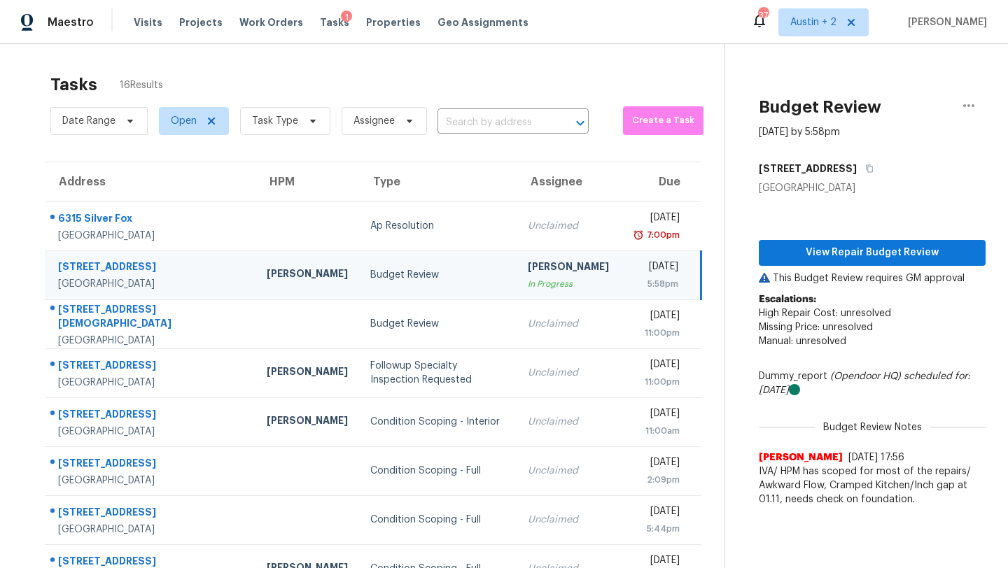 The height and width of the screenshot is (568, 1008). I want to click on span: Create a Task, so click(663, 120).